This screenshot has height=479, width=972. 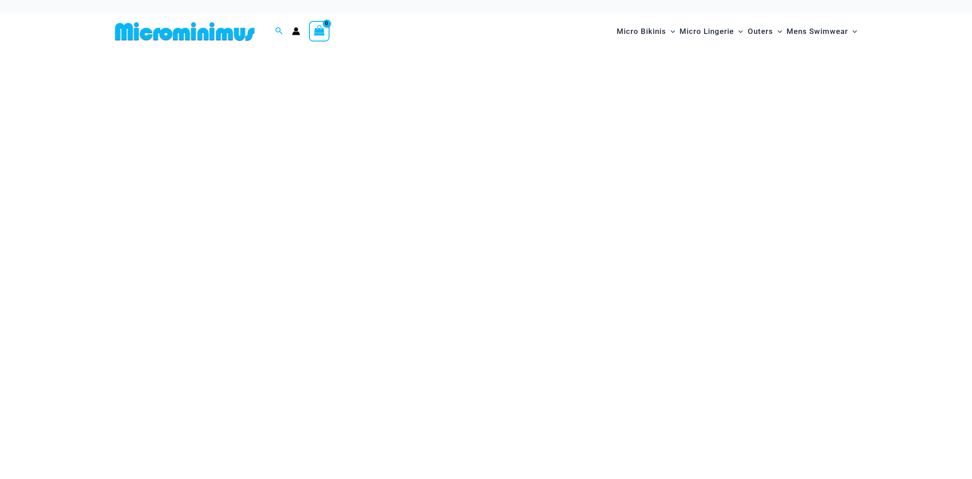 I want to click on span: Outers, so click(x=760, y=31).